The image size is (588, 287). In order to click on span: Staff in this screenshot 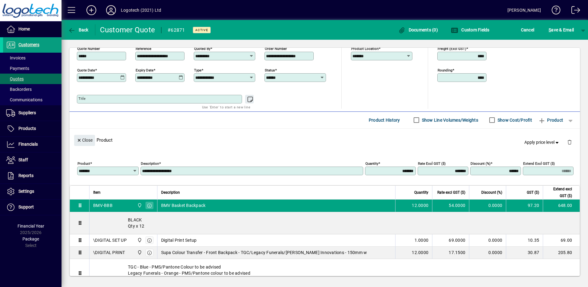, I will do `click(23, 160)`.